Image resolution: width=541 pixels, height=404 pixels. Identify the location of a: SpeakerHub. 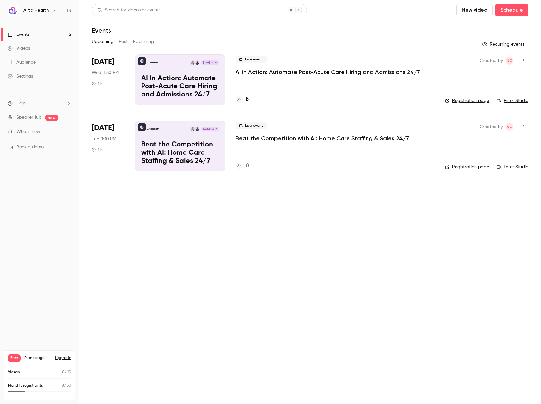
(29, 117).